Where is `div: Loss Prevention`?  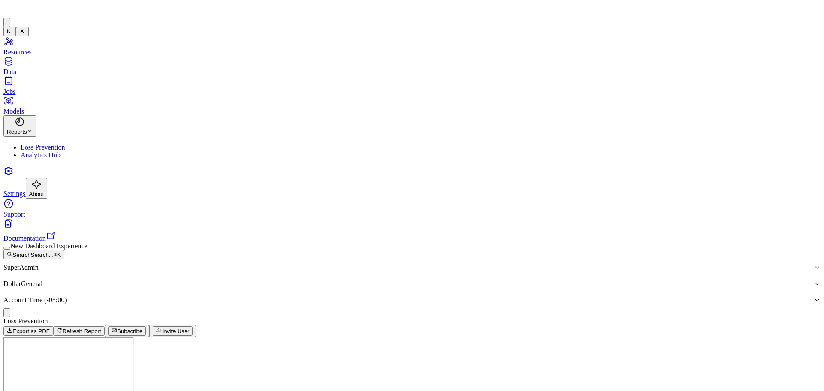 div: Loss Prevention is located at coordinates (412, 321).